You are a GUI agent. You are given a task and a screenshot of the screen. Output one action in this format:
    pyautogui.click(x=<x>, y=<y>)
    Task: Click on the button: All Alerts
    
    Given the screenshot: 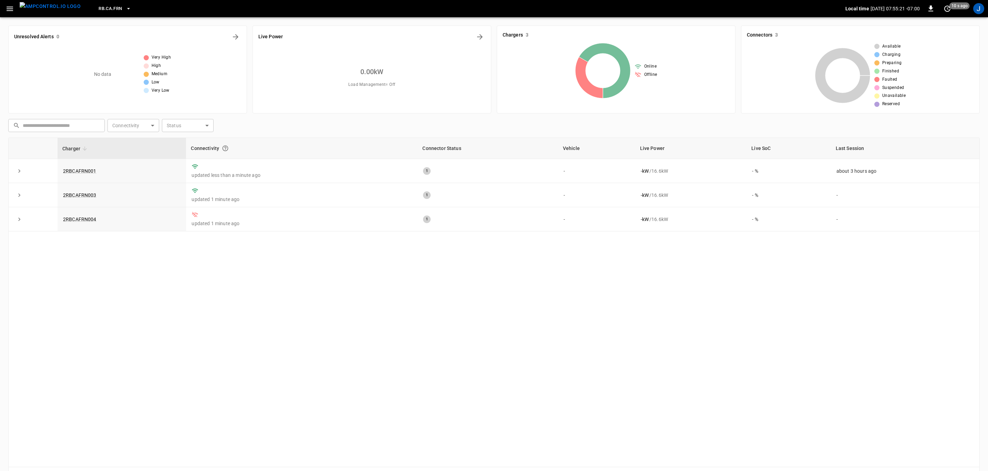 What is the action you would take?
    pyautogui.click(x=236, y=37)
    